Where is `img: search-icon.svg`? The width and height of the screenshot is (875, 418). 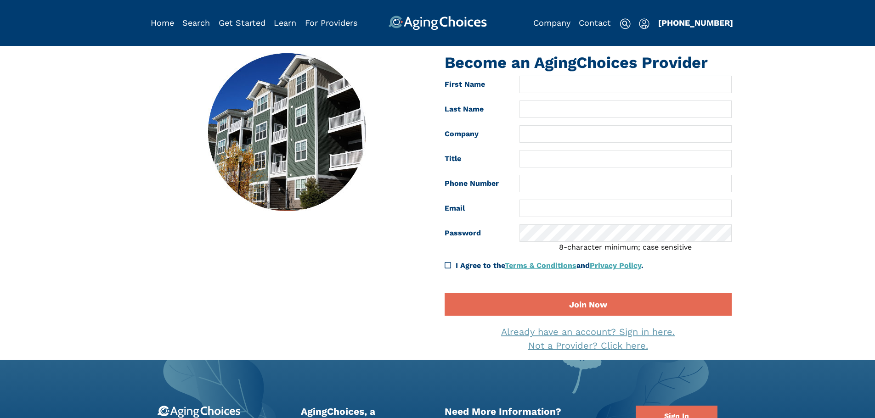 img: search-icon.svg is located at coordinates (625, 24).